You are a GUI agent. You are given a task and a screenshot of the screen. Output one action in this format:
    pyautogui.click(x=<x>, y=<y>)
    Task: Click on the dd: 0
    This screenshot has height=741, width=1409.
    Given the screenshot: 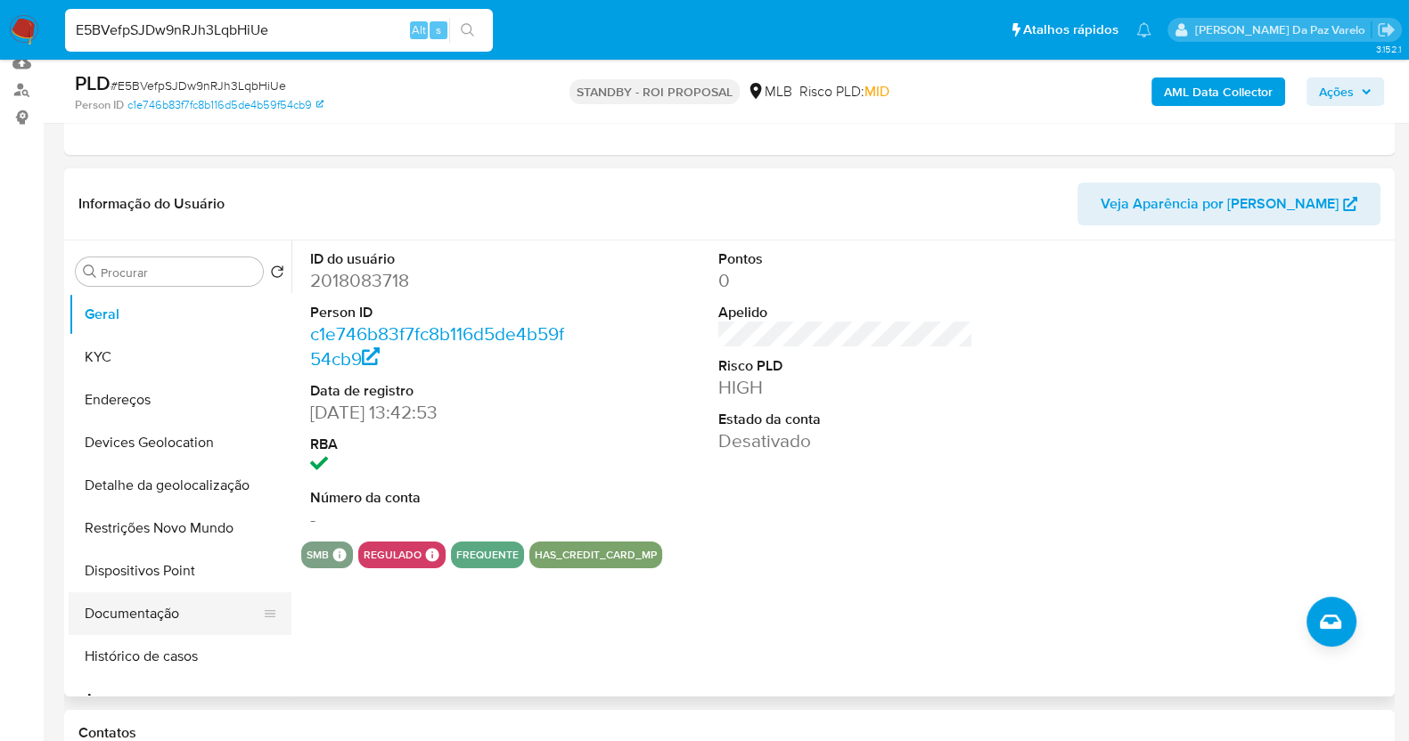 What is the action you would take?
    pyautogui.click(x=846, y=281)
    